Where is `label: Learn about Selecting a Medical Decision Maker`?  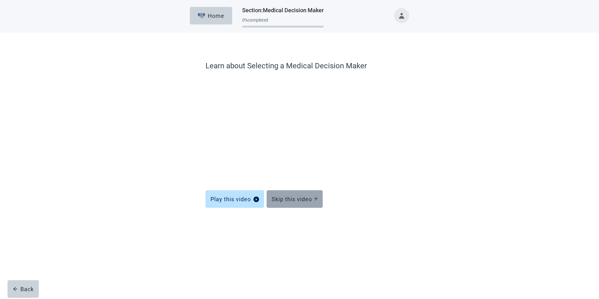
label: Learn about Selecting a Medical Decision Maker is located at coordinates (300, 66).